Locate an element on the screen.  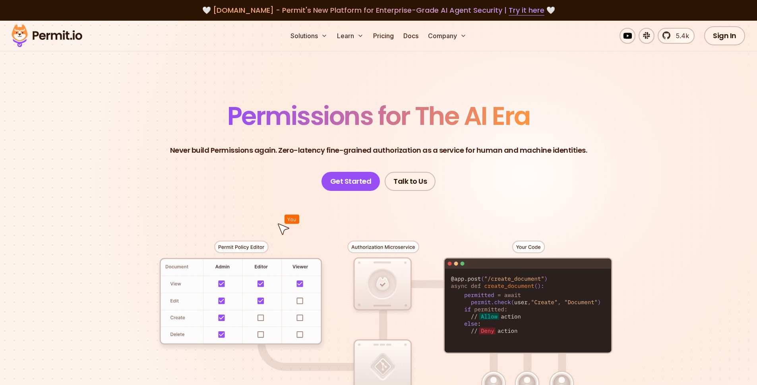
button: Learn is located at coordinates (350, 36).